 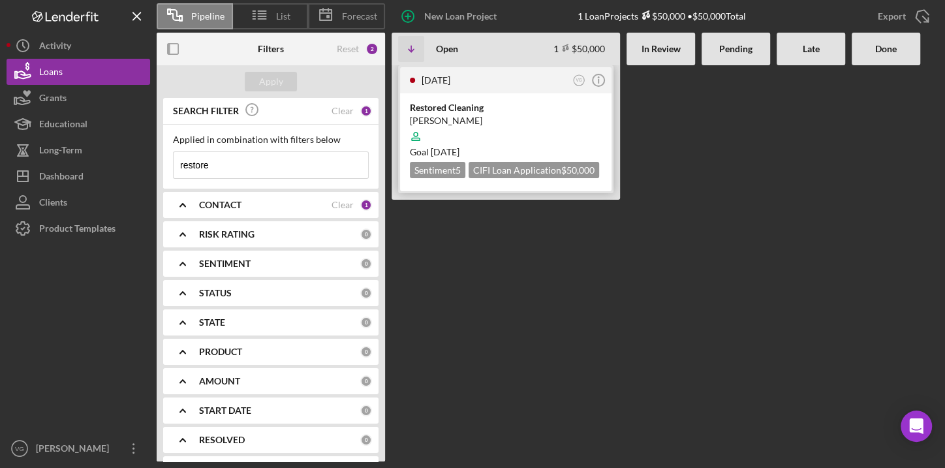 What do you see at coordinates (78, 46) in the screenshot?
I see `button: Activity` at bounding box center [78, 46].